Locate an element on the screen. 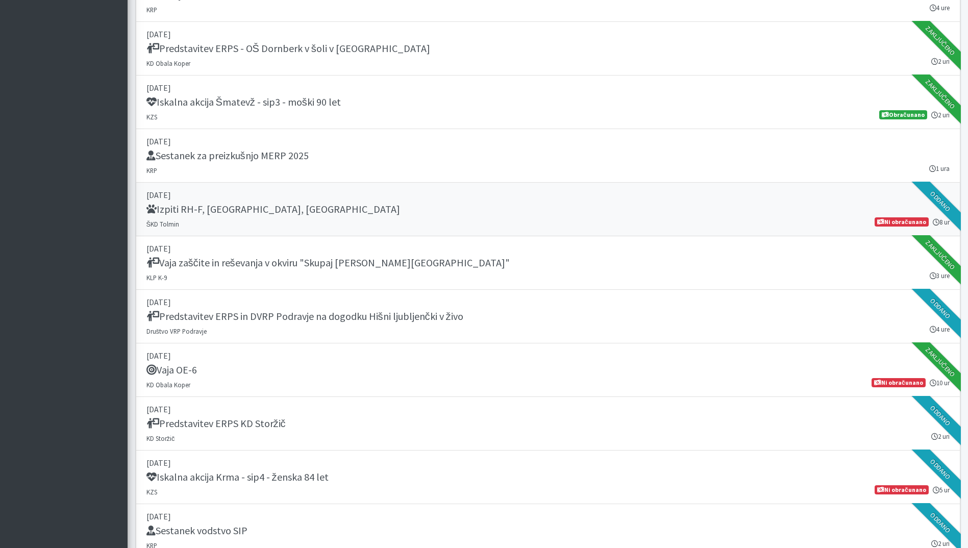 Image resolution: width=968 pixels, height=548 pixels. h5: Iskalna akcija Šmatevž - sip3 - moški 90 let is located at coordinates (243, 102).